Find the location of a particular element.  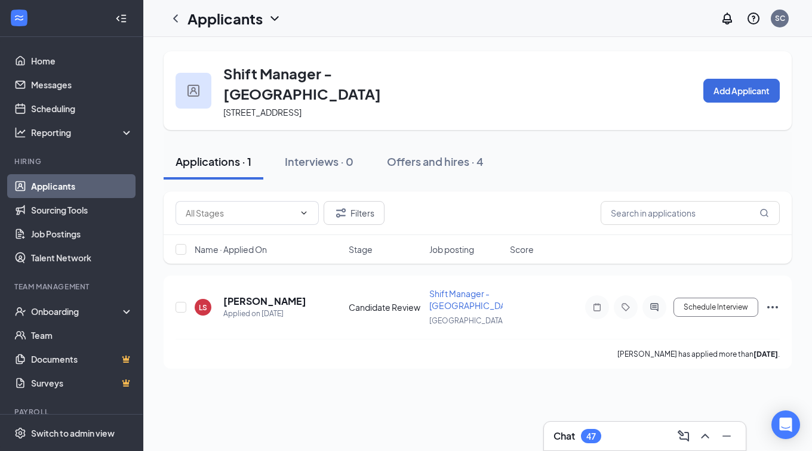

img: user icon is located at coordinates (193, 91).